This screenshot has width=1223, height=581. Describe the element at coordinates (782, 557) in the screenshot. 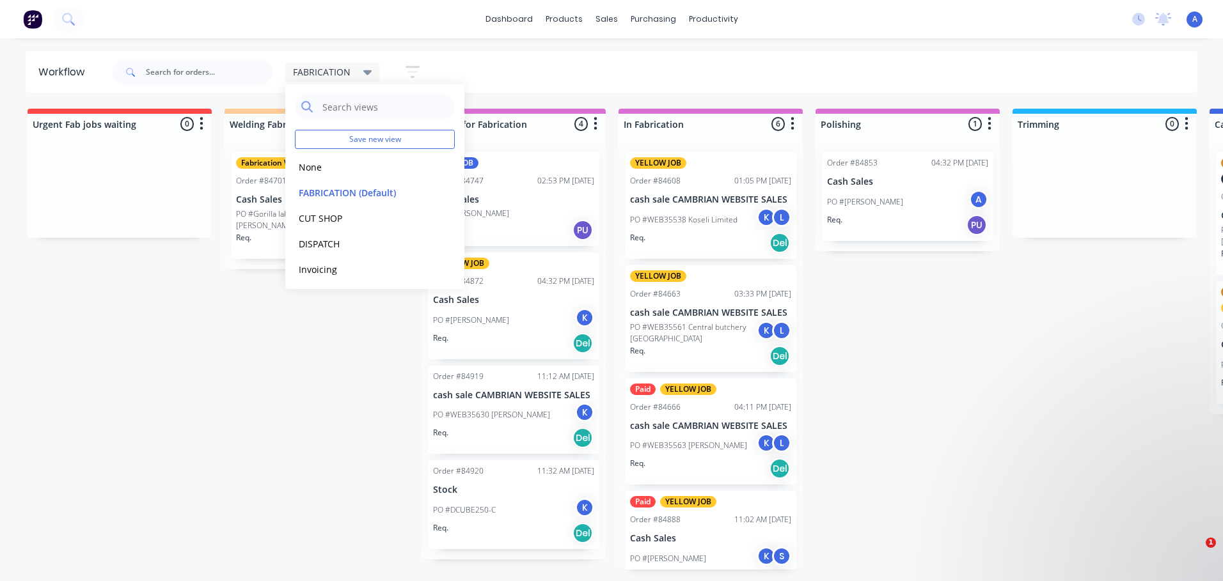

I see `div: S` at that location.